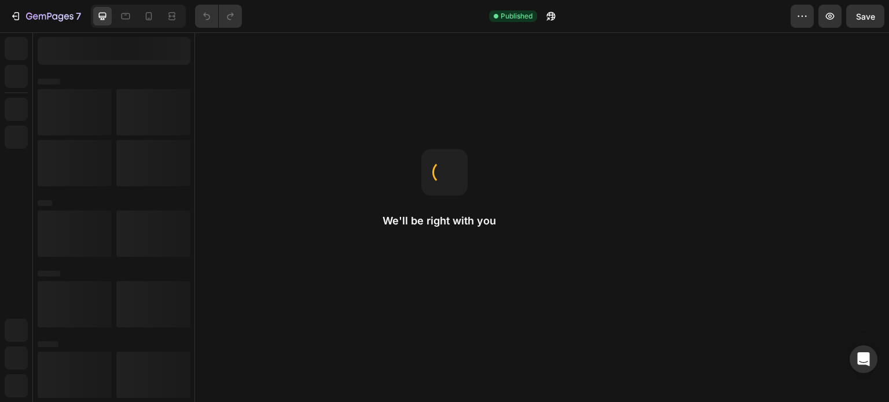 This screenshot has height=402, width=889. I want to click on button: 7, so click(45, 16).